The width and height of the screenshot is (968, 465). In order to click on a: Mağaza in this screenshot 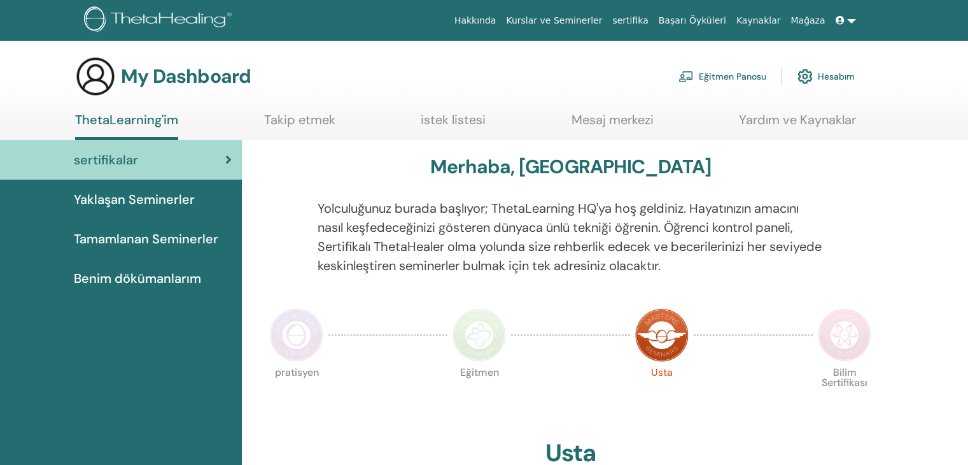, I will do `click(808, 20)`.